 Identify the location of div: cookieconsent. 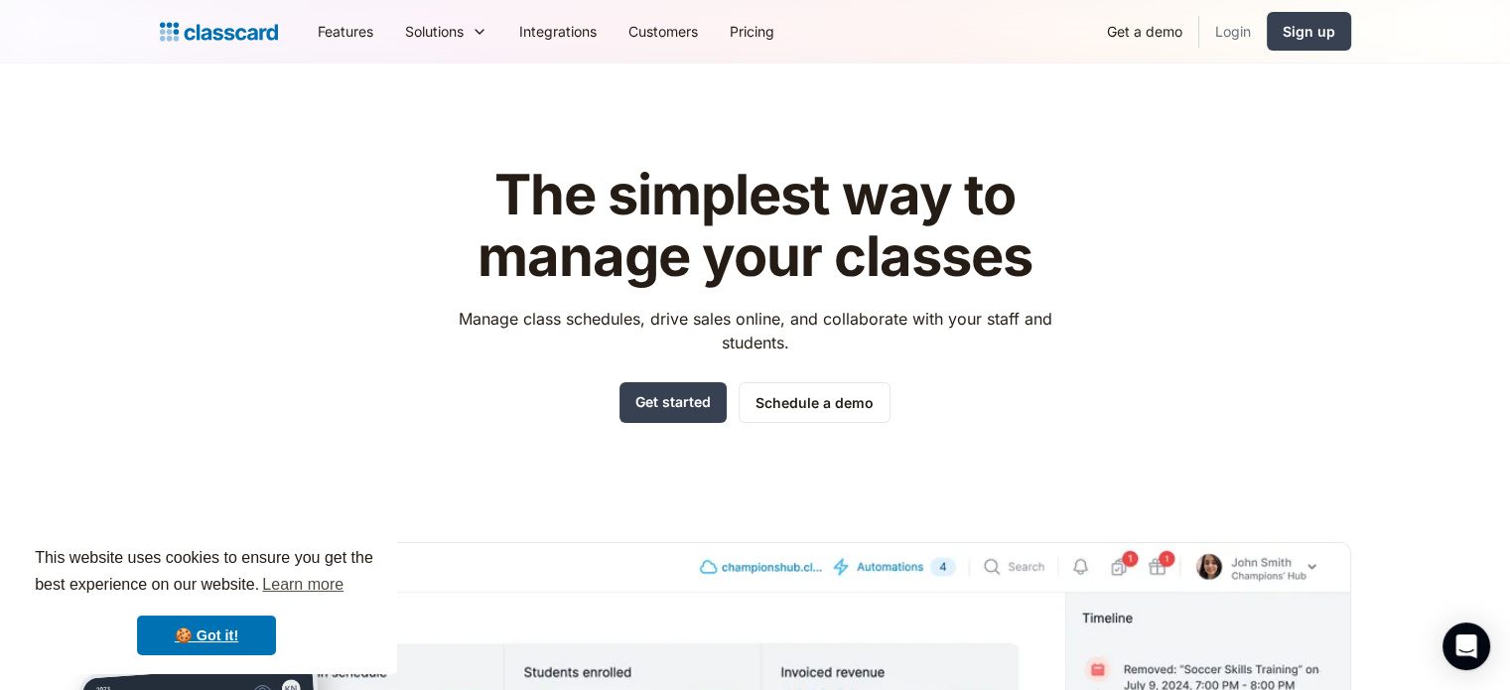
(207, 601).